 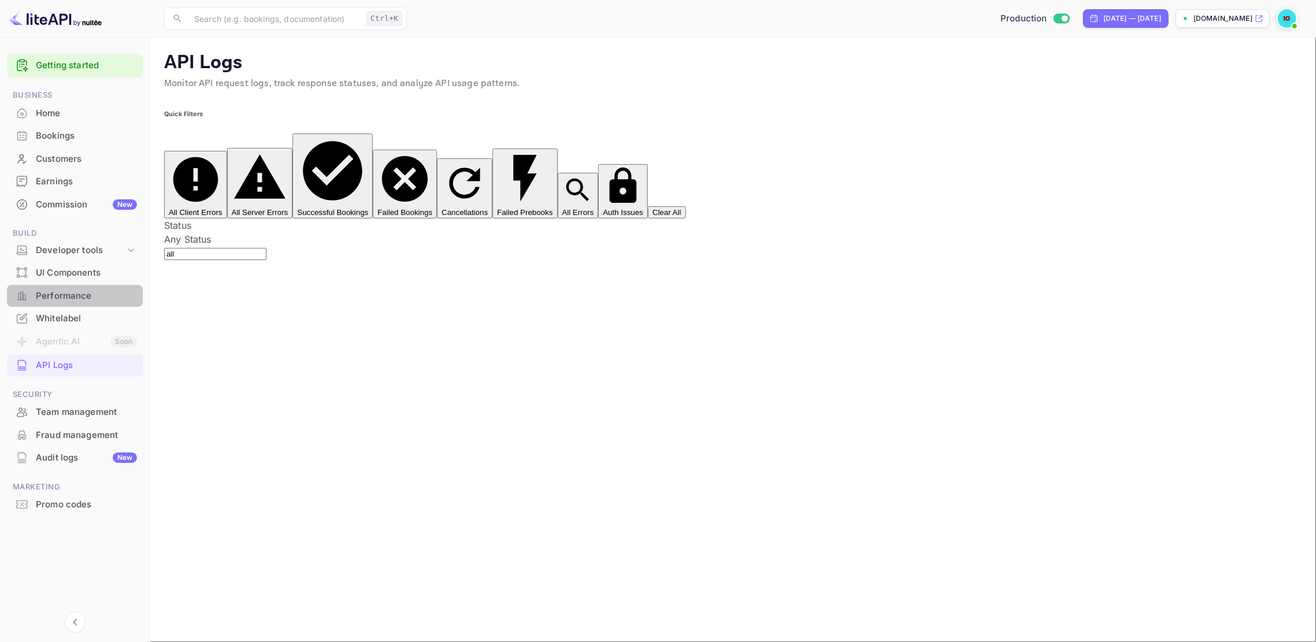 I want to click on span: Security, so click(x=75, y=395).